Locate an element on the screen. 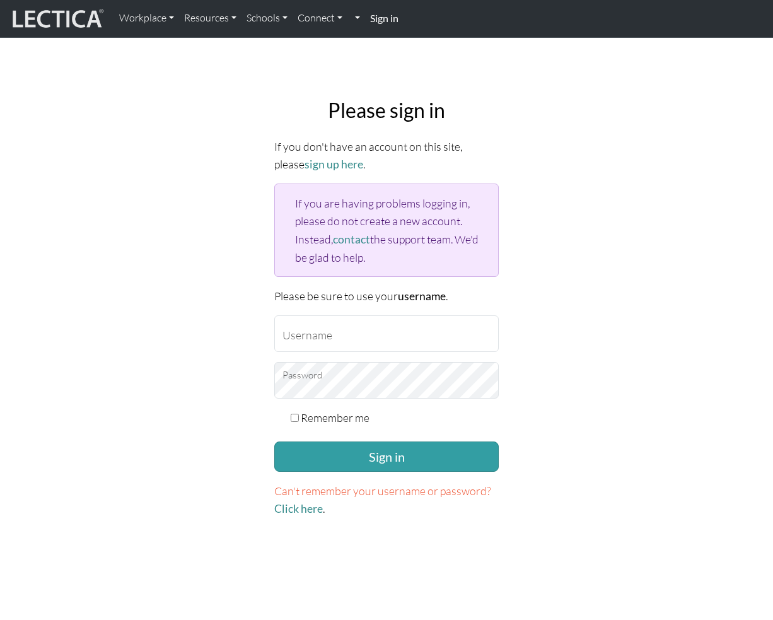 The image size is (773, 620). img: lecticalive is located at coordinates (57, 19).